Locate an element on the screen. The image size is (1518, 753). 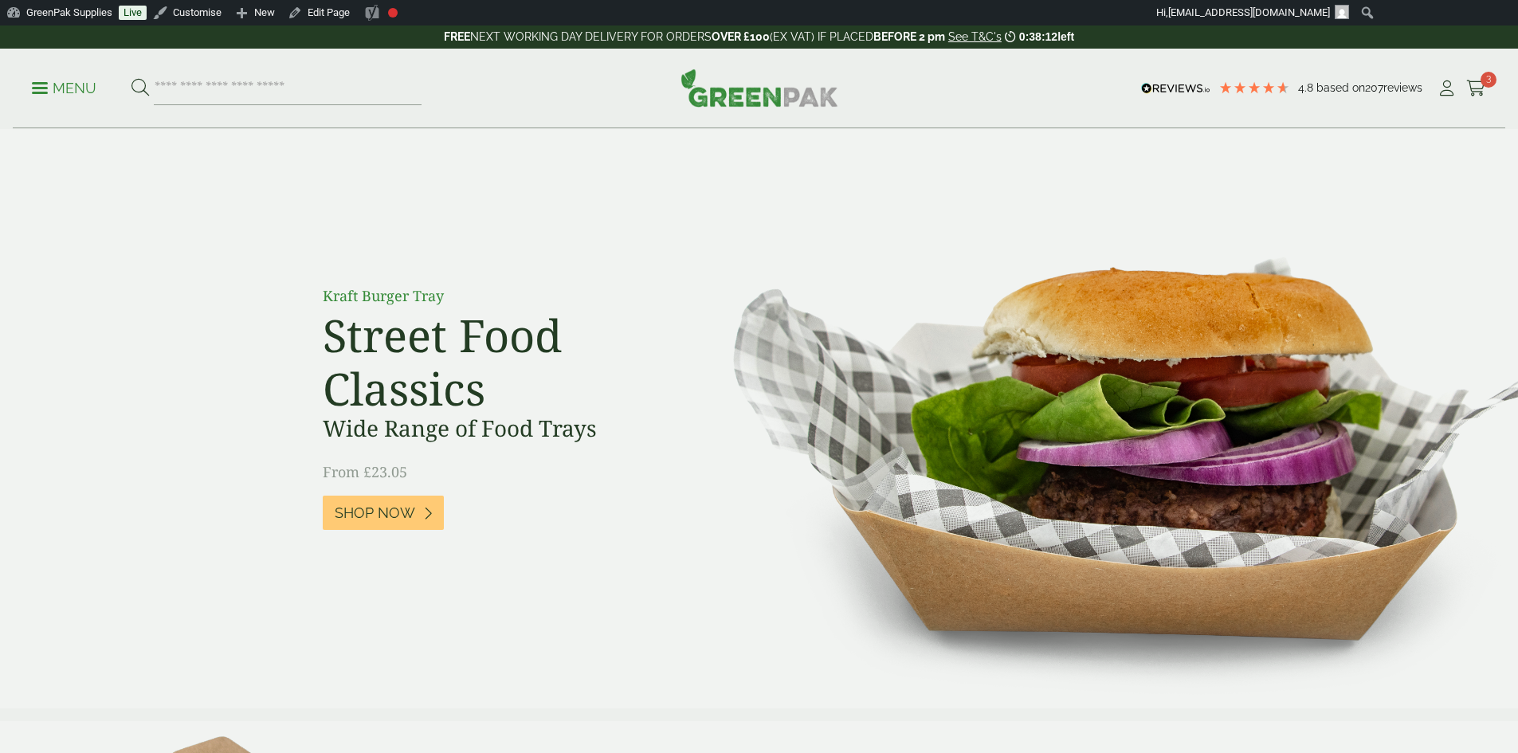
a: Shop Now is located at coordinates (383, 512).